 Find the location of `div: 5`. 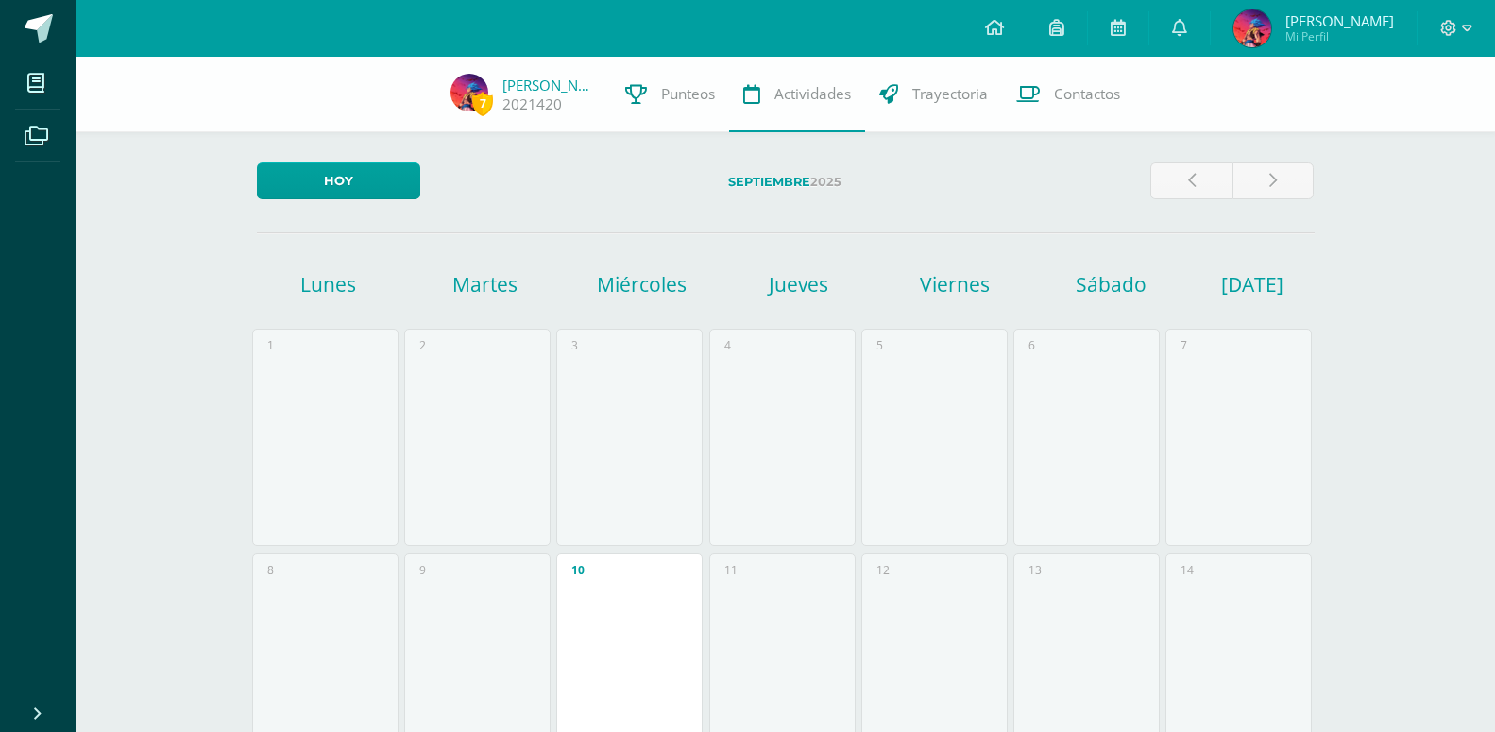

div: 5 is located at coordinates (879, 345).